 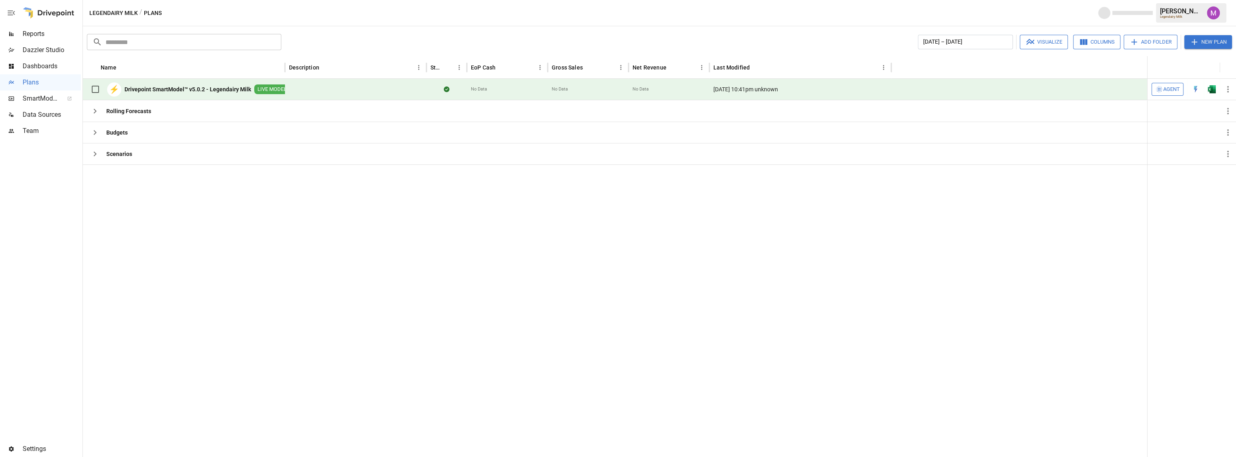 I want to click on span: Dazzler Studio, so click(x=52, y=50).